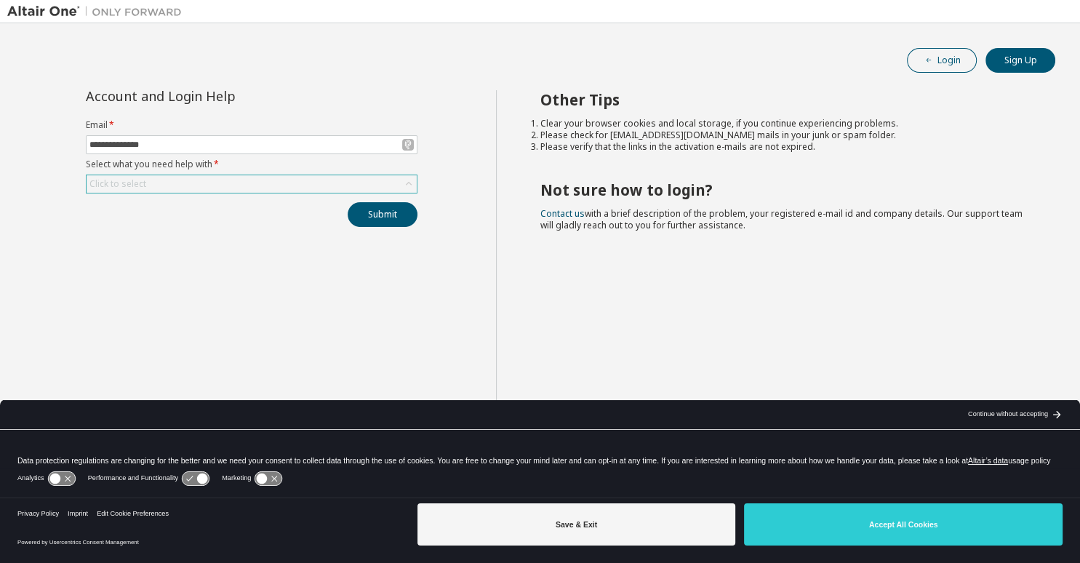 The width and height of the screenshot is (1080, 563). What do you see at coordinates (785, 100) in the screenshot?
I see `h2: Other Tips` at bounding box center [785, 100].